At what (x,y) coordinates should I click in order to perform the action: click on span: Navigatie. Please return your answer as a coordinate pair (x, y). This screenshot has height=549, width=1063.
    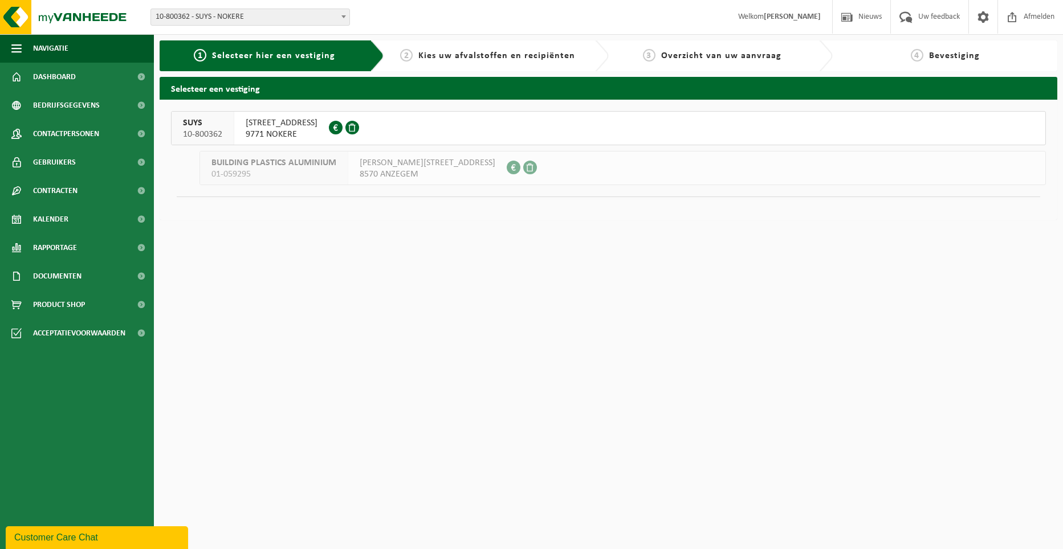
    Looking at the image, I should click on (51, 48).